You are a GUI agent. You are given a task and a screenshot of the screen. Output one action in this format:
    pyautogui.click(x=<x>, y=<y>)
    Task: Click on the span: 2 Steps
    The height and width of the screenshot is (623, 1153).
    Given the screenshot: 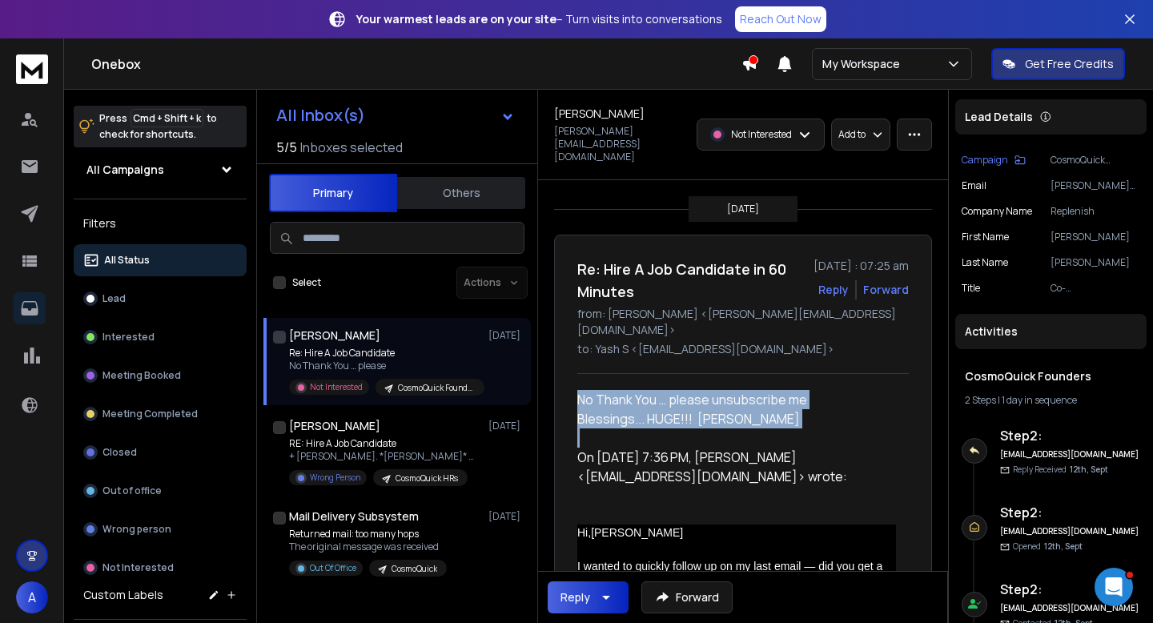 What is the action you would take?
    pyautogui.click(x=980, y=400)
    